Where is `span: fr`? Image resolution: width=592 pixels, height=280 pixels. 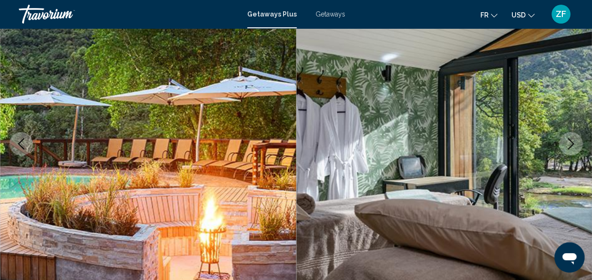 span: fr is located at coordinates (484, 15).